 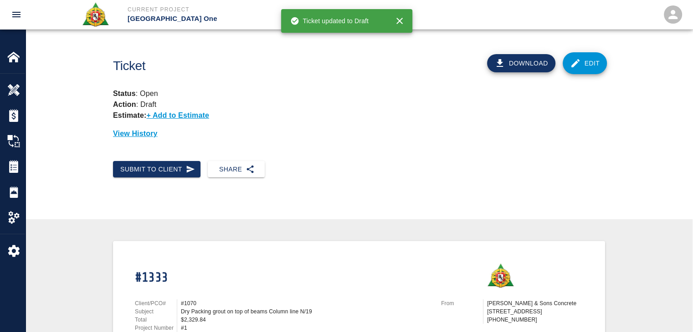 I want to click on p: : Open, so click(x=359, y=94).